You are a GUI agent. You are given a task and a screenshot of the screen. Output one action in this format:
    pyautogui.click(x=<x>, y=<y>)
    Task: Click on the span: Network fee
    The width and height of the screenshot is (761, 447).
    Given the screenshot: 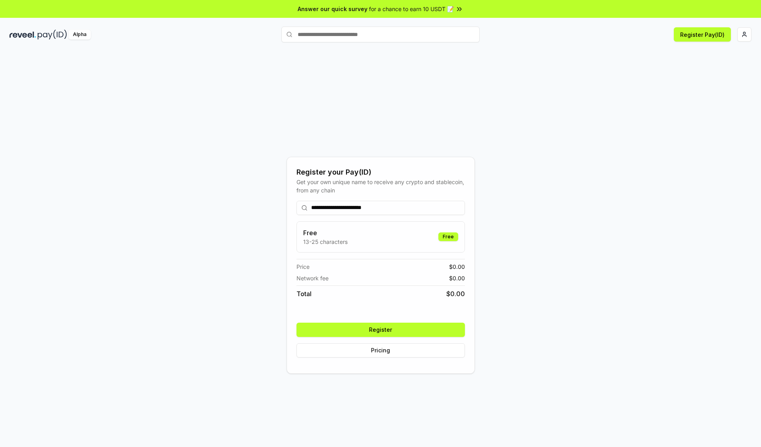 What is the action you would take?
    pyautogui.click(x=312, y=278)
    